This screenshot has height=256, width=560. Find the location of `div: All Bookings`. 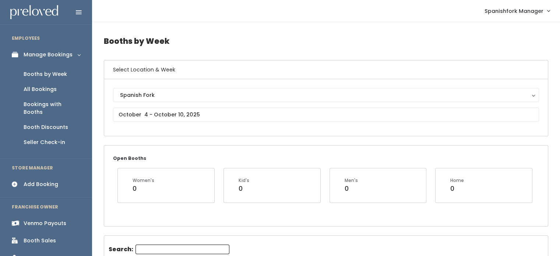

div: All Bookings is located at coordinates (40, 89).